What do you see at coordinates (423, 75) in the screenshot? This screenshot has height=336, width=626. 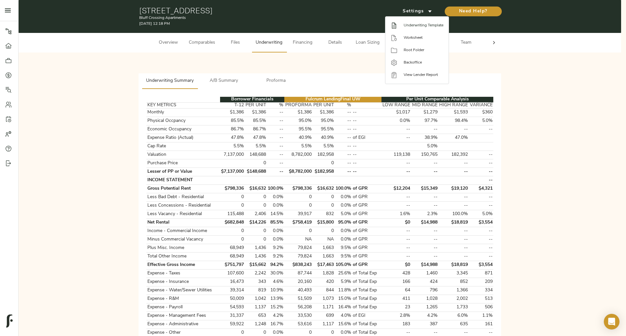 I see `span: View Lender Report` at bounding box center [423, 75].